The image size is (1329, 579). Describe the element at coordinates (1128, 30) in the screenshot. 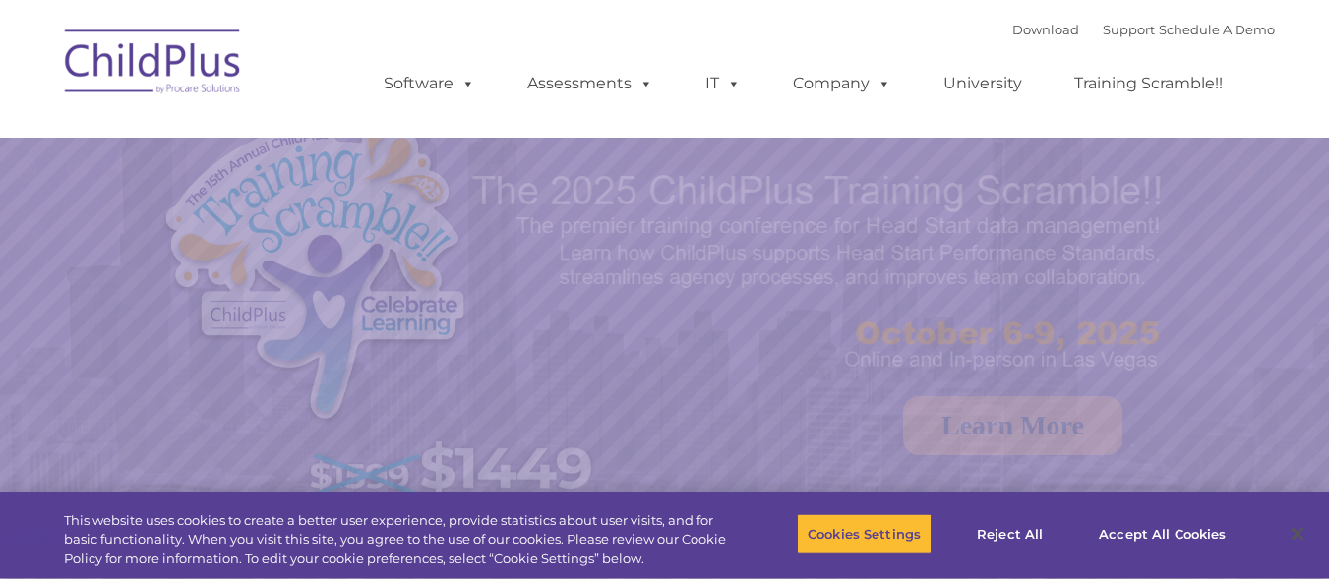

I see `a: Support` at that location.